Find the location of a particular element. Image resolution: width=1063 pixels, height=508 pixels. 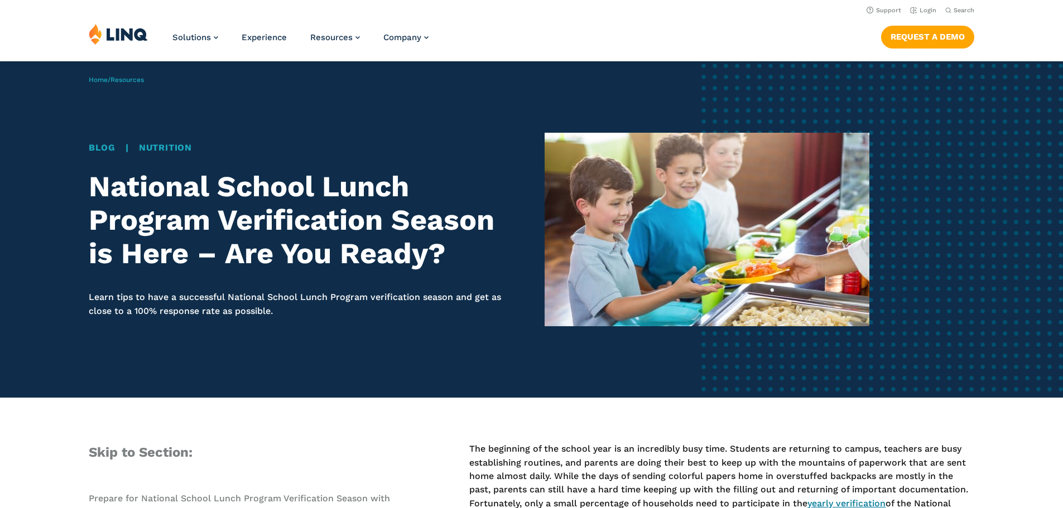

img: LINQ | K‑12 Software is located at coordinates (118, 34).